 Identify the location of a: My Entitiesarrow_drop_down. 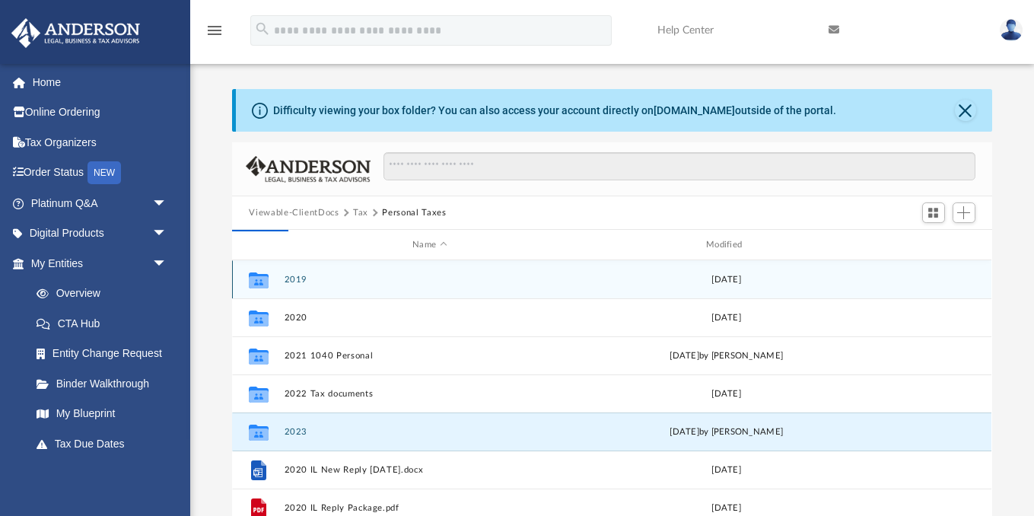
(100, 263).